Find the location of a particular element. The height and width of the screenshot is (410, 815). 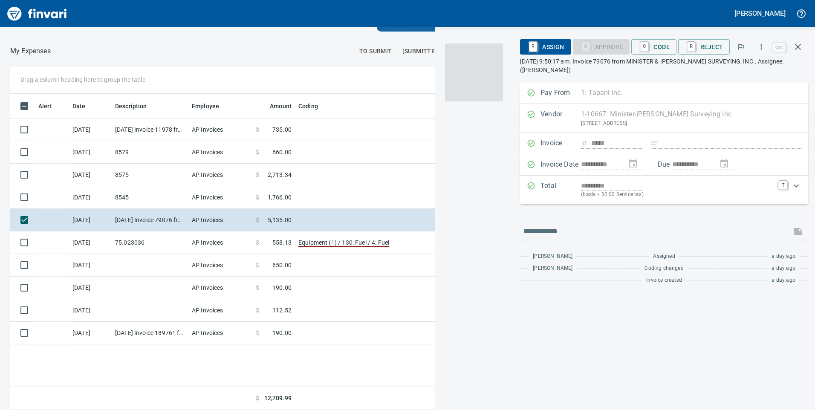

img: Finvari is located at coordinates (37, 14).